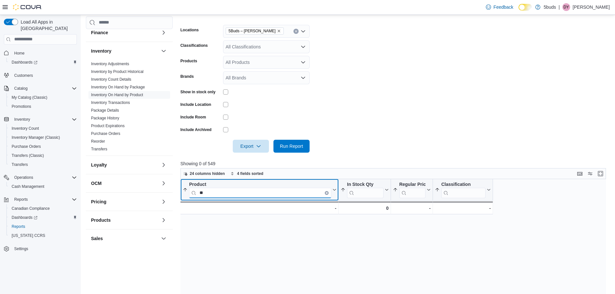 Image resolution: width=615 pixels, height=294 pixels. Describe the element at coordinates (255, 31) in the screenshot. I see `span: 5Buds – Warman` at that location.